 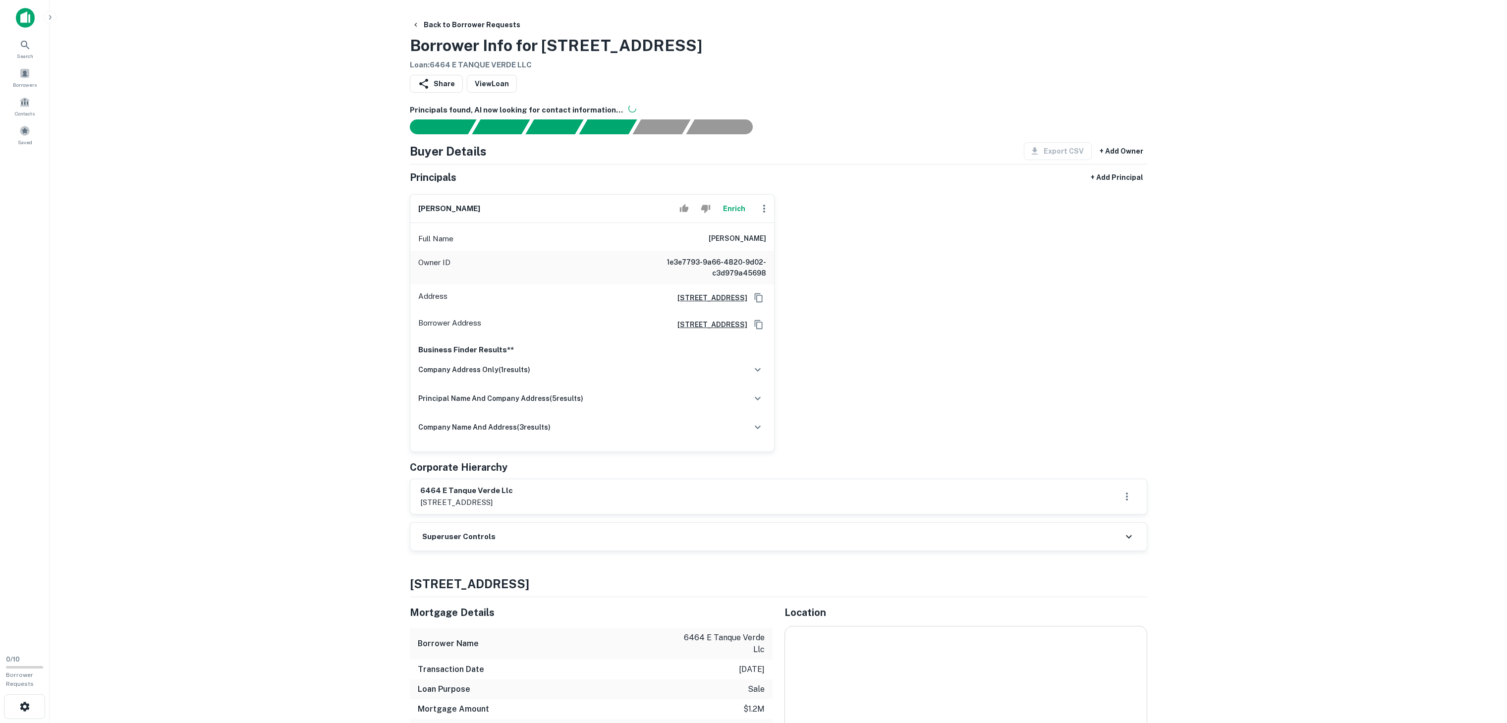 What do you see at coordinates (25, 106) in the screenshot?
I see `div: Contacts` at bounding box center [25, 106].